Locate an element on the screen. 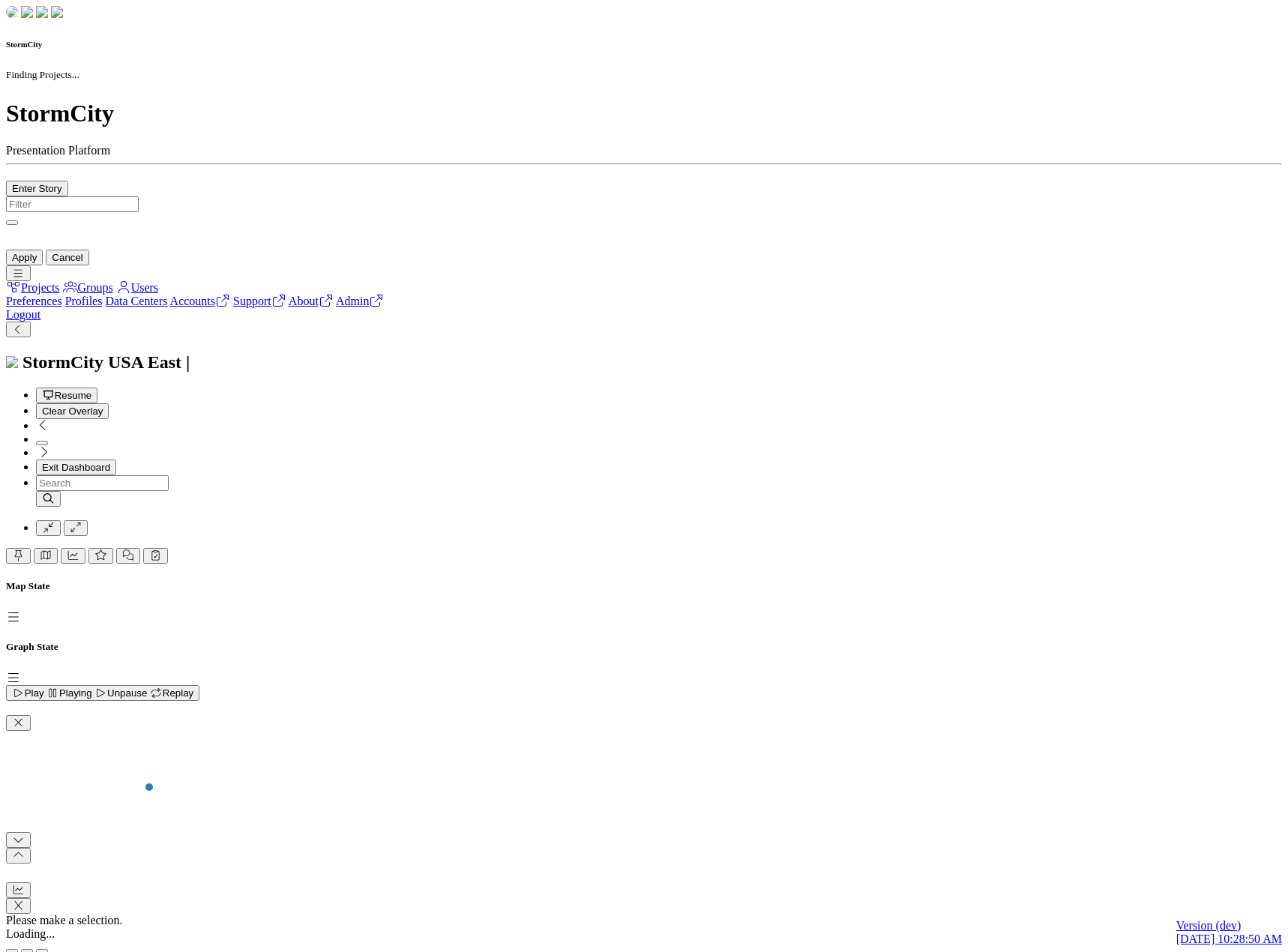  button: Play Playing Unpause Replay is located at coordinates (102, 692).